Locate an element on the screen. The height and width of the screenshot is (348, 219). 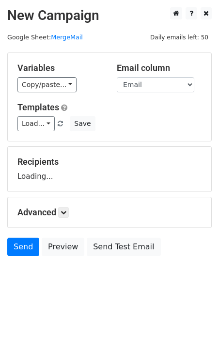
a: Load... is located at coordinates (36, 123).